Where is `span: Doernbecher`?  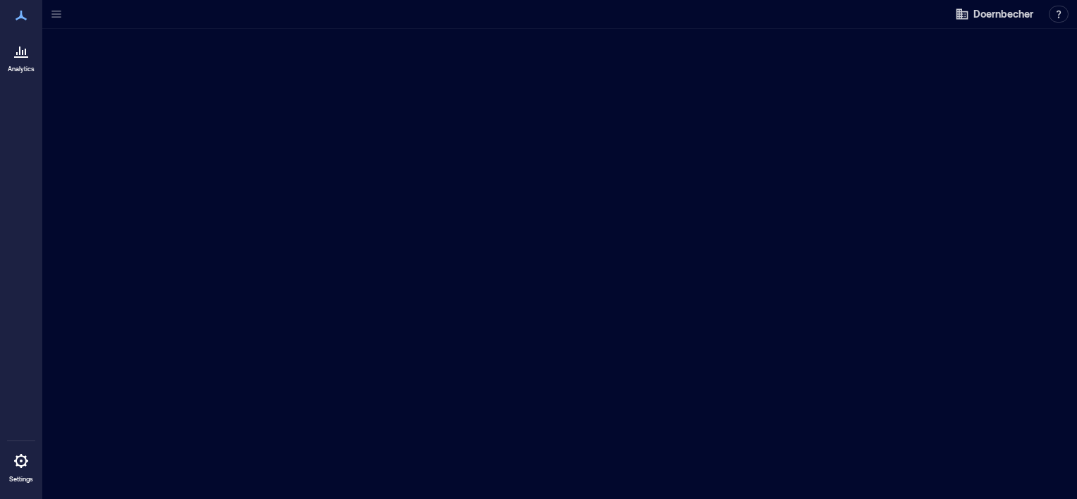 span: Doernbecher is located at coordinates (1003, 14).